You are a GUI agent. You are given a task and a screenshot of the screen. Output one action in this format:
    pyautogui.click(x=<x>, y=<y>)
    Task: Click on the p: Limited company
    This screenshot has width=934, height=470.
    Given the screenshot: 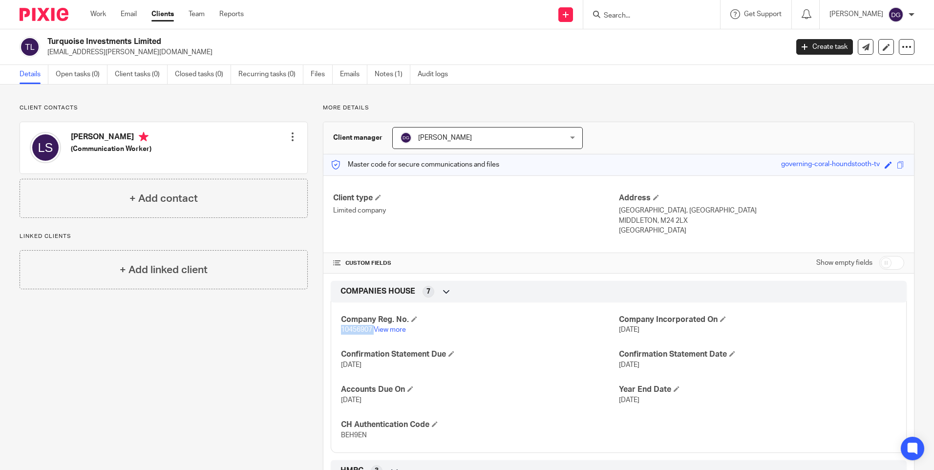 What is the action you would take?
    pyautogui.click(x=476, y=211)
    